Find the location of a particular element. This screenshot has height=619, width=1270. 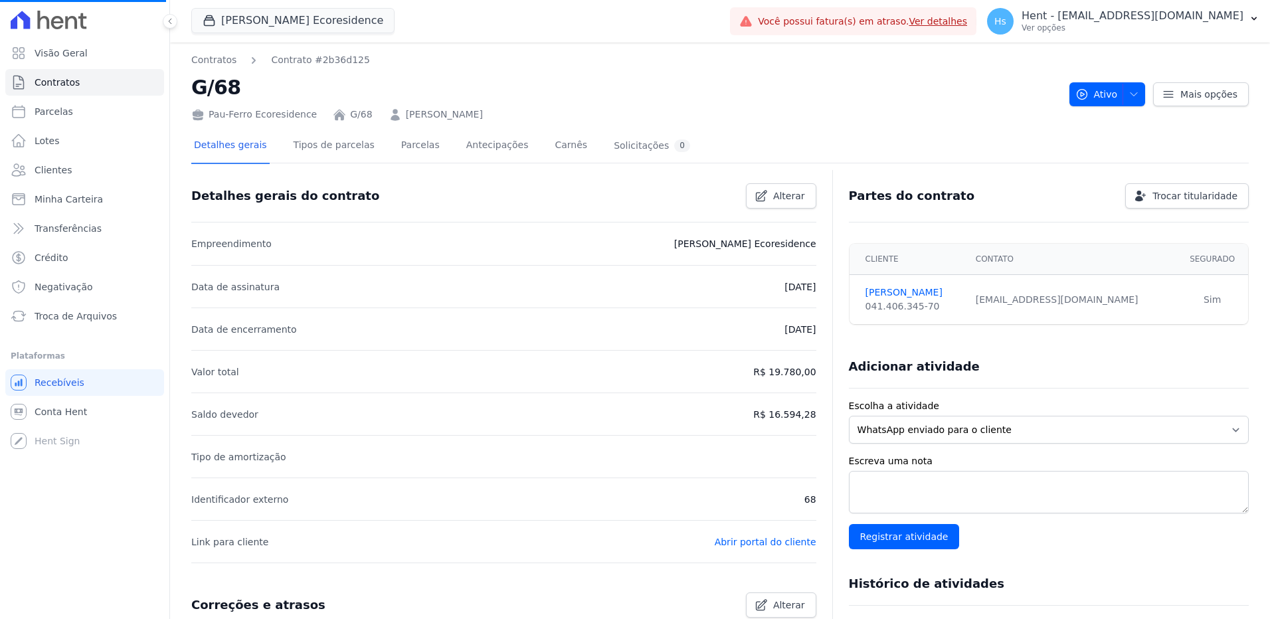

span: Troca de Arquivos is located at coordinates (76, 316).